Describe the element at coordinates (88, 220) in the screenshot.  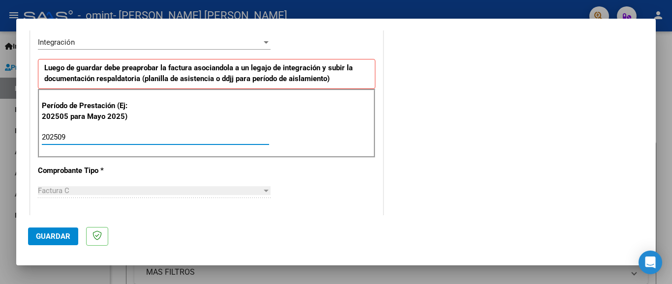
I see `p: Punto de Venta` at that location.